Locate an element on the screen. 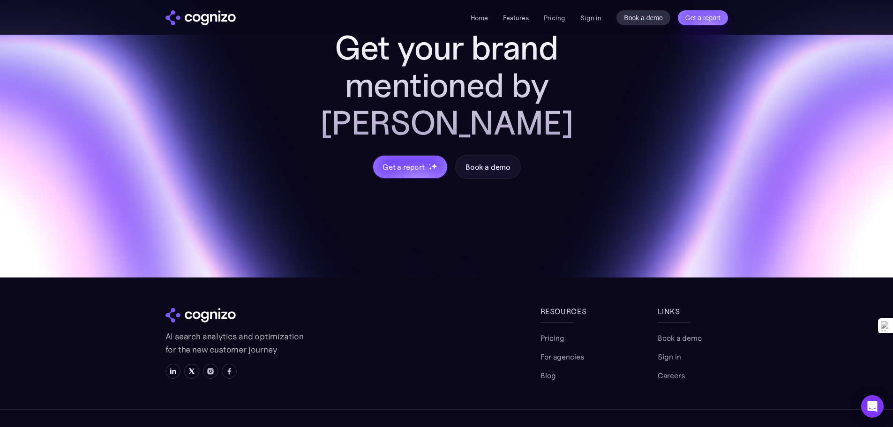 Image resolution: width=893 pixels, height=427 pixels. a: Get a report is located at coordinates (703, 18).